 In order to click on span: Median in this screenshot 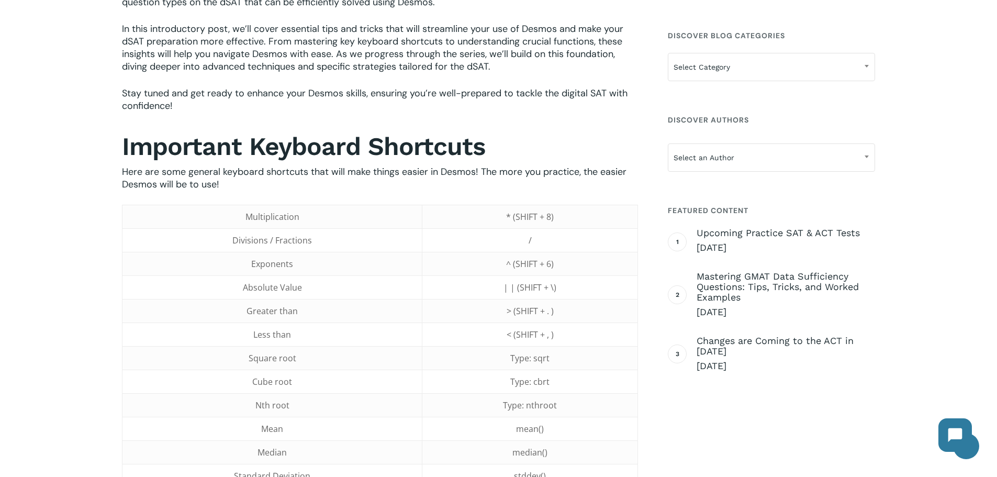, I will do `click(272, 452)`.